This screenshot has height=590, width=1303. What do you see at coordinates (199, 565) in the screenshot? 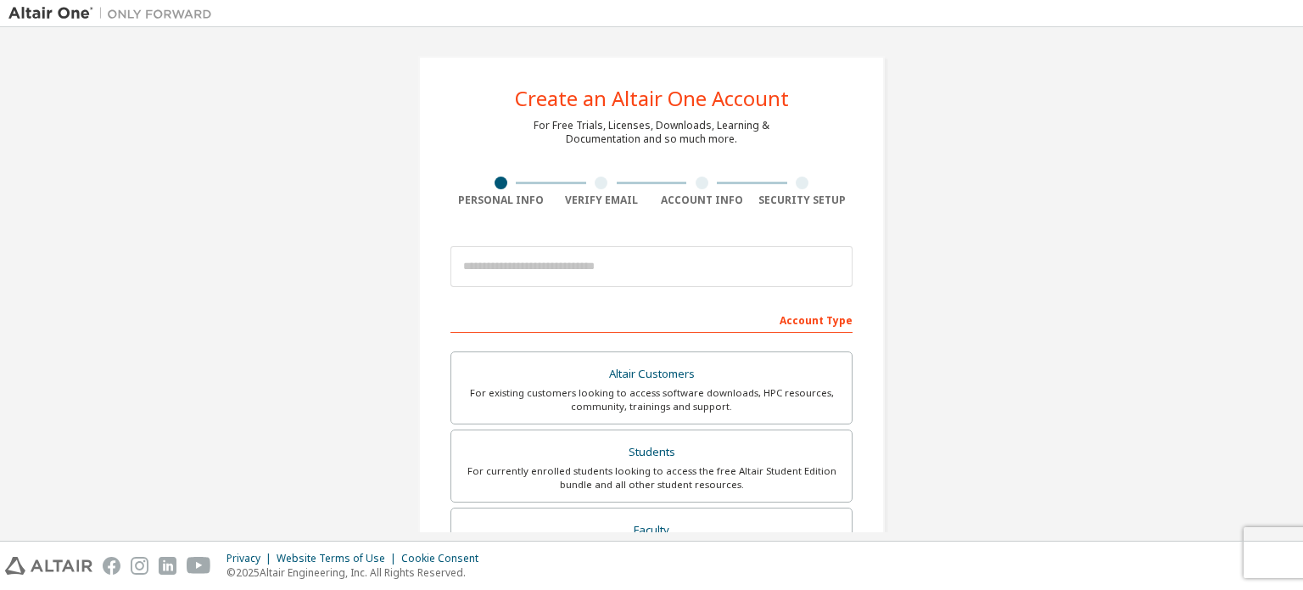
I see `img: youtube.svg` at bounding box center [199, 565].